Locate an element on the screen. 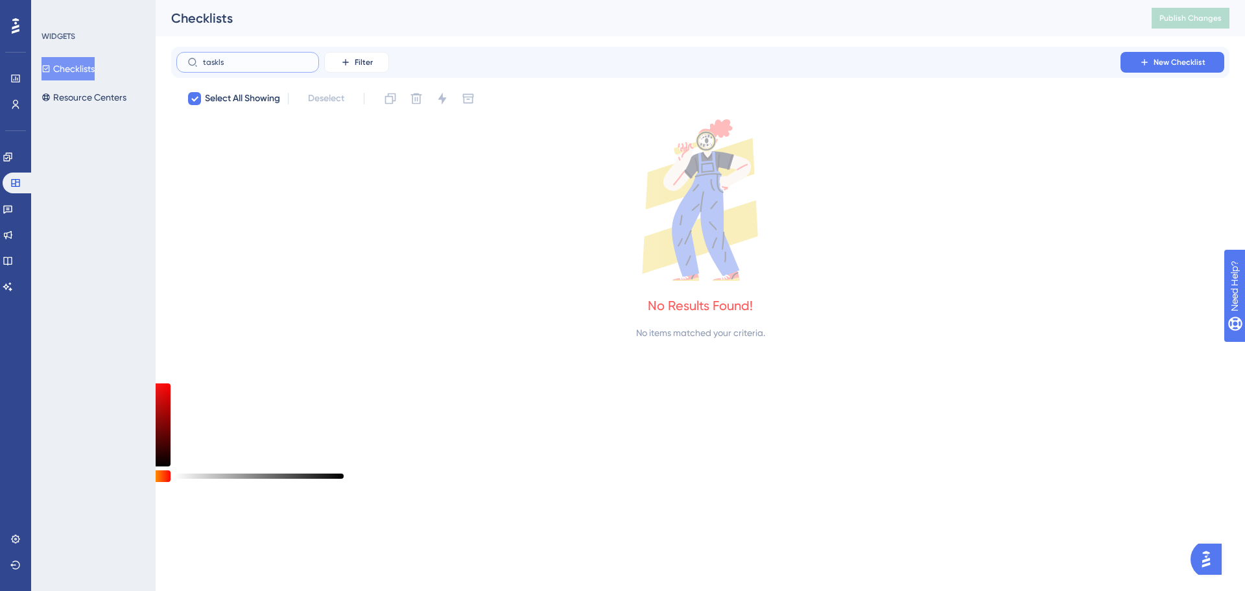  span: Deselect is located at coordinates (326, 99).